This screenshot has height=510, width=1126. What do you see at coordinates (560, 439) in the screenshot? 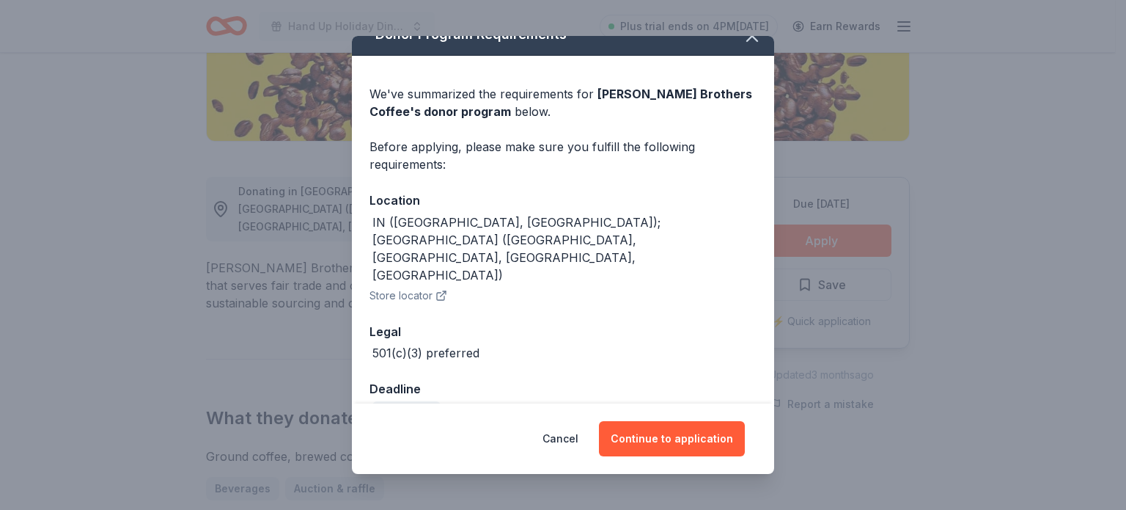
I see `button: Cancel` at bounding box center [560, 439].